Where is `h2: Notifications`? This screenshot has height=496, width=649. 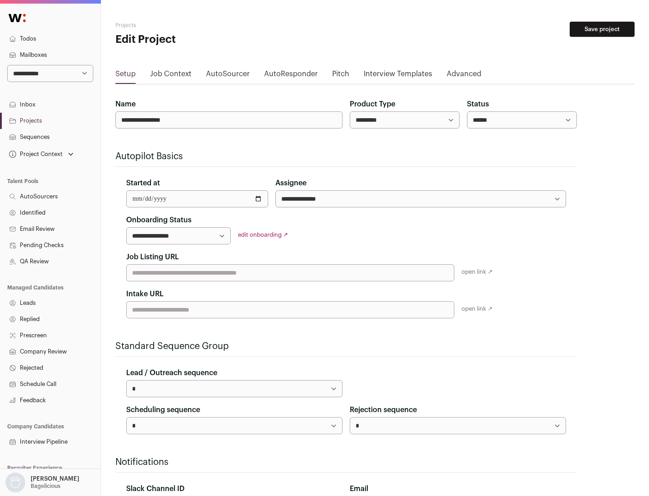 h2: Notifications is located at coordinates (346, 462).